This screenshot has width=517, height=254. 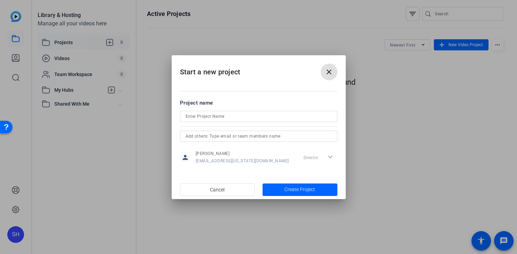 I want to click on mat-icon: close, so click(x=329, y=72).